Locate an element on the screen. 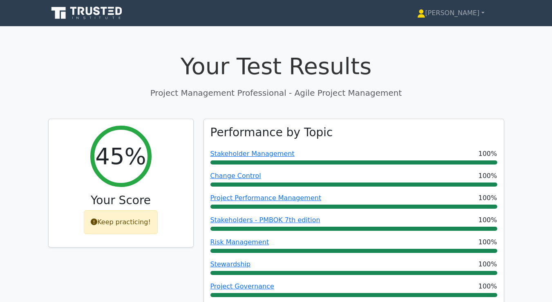  h3: Your Score is located at coordinates (121, 200).